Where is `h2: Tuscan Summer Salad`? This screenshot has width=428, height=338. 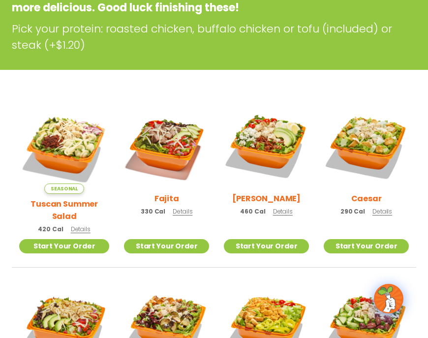 h2: Tuscan Summer Salad is located at coordinates (64, 210).